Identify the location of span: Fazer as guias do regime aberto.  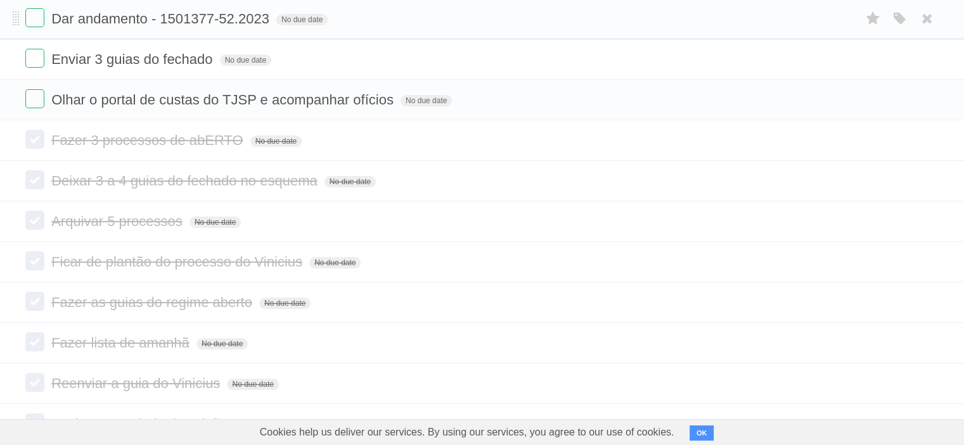
(153, 302).